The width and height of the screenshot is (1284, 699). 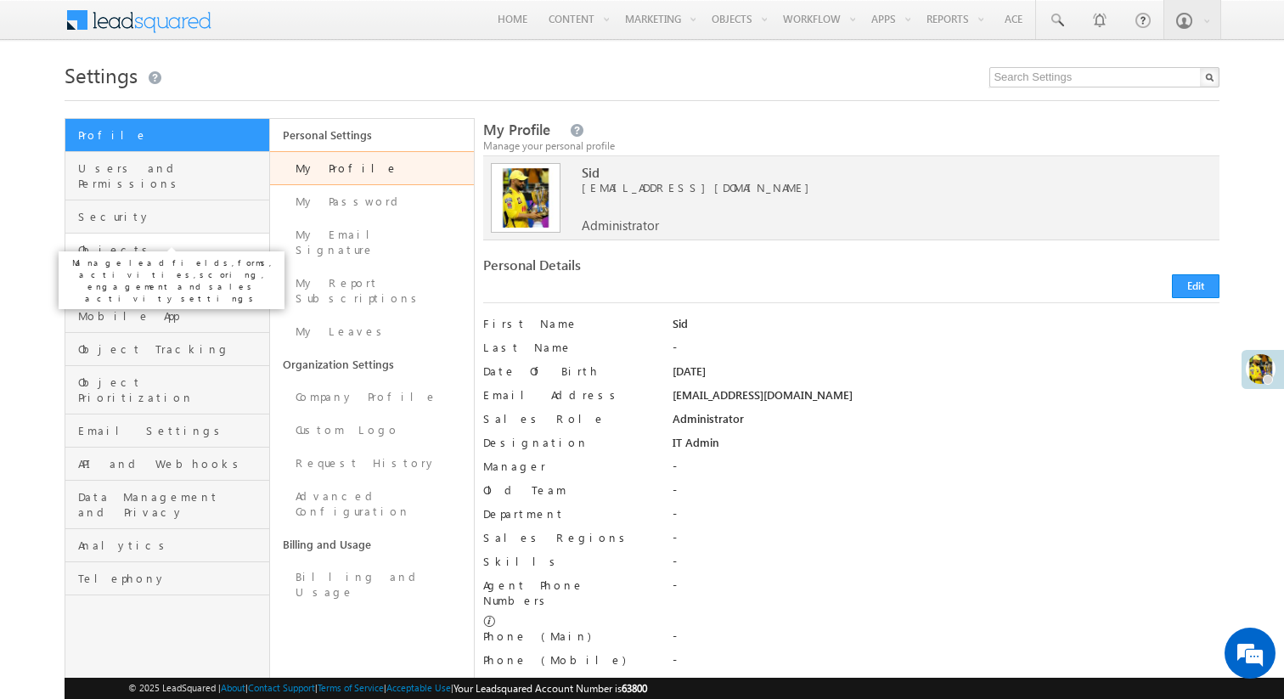 I want to click on label: First Name, so click(x=568, y=323).